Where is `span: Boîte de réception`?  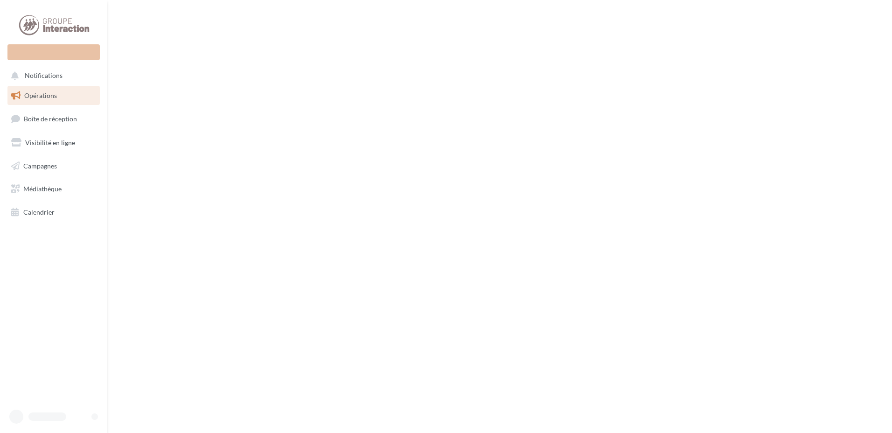
span: Boîte de réception is located at coordinates (50, 119).